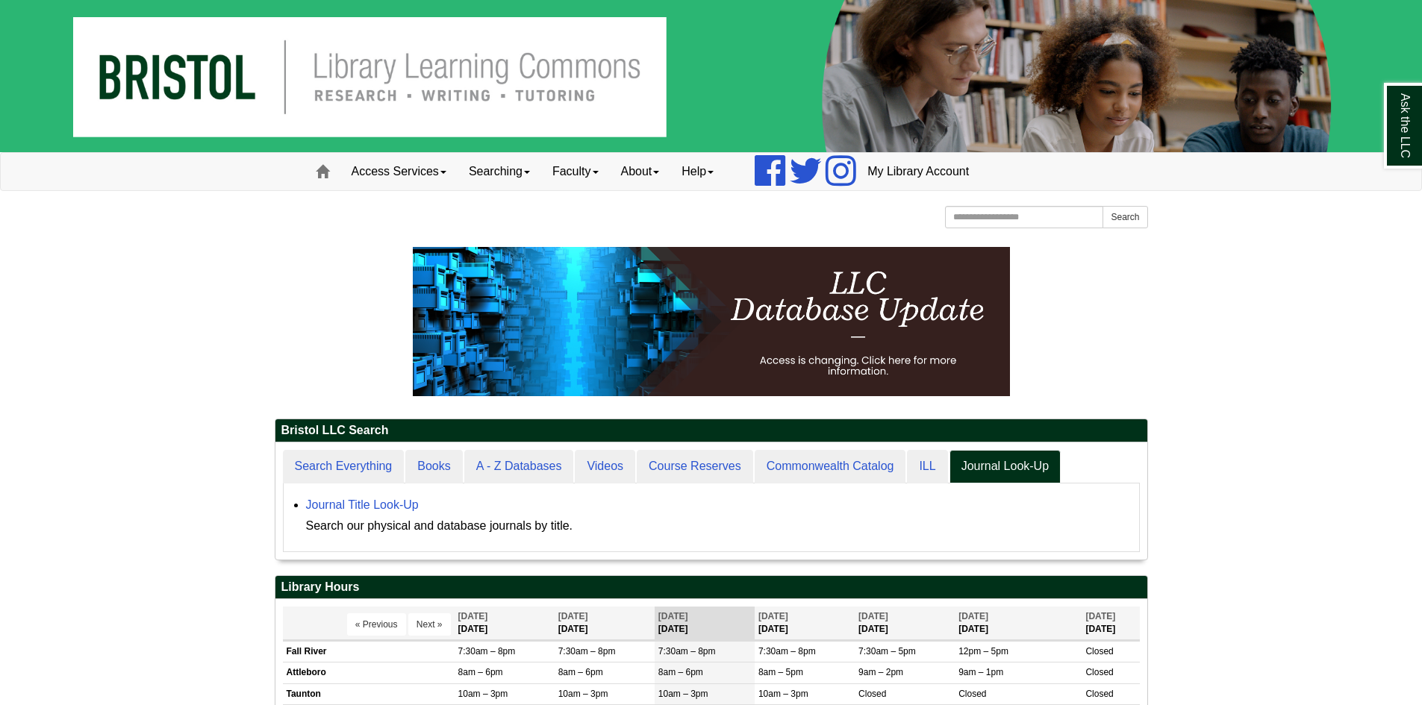 The image size is (1422, 705). Describe the element at coordinates (429, 625) in the screenshot. I see `button: Next »` at that location.